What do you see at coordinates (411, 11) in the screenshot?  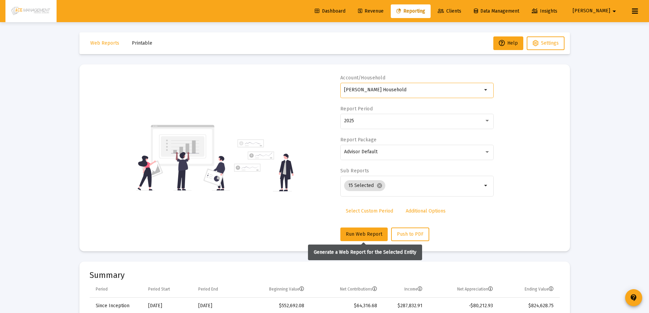 I see `span: Reporting` at bounding box center [411, 11].